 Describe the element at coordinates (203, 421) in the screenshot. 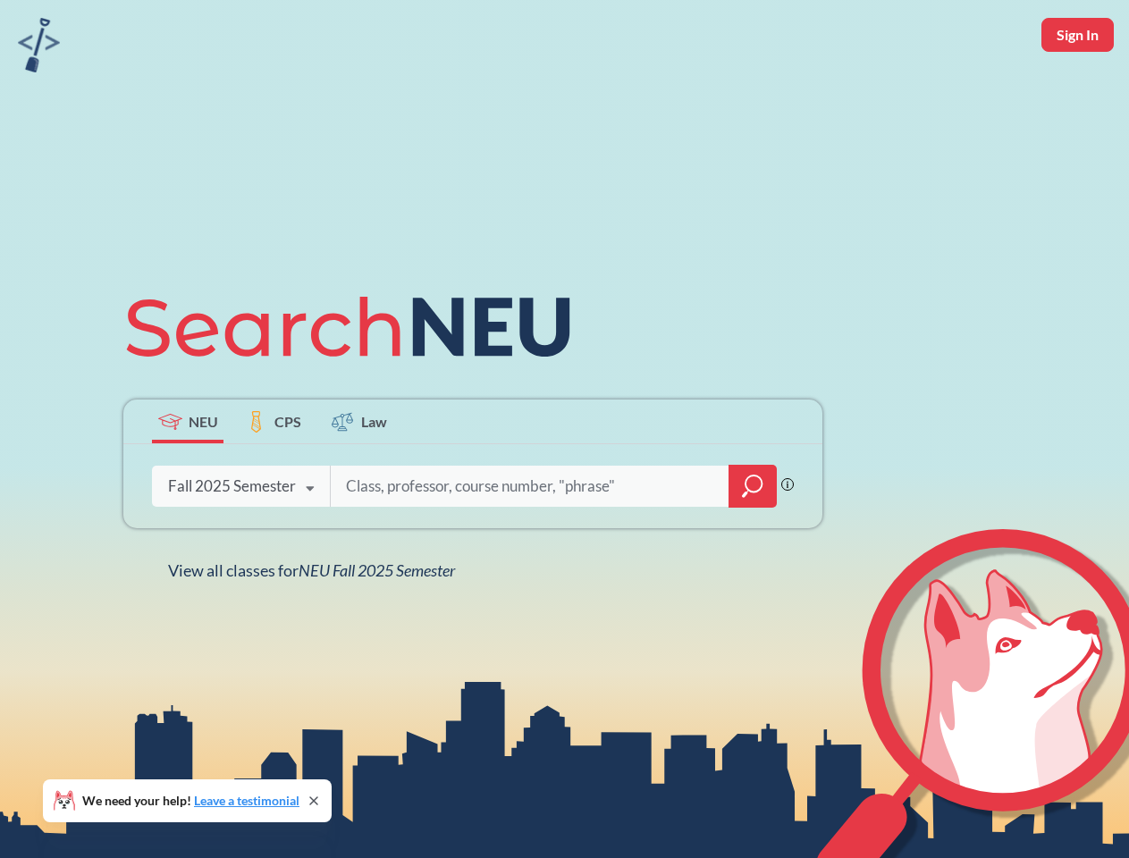

I see `span: NEU` at that location.